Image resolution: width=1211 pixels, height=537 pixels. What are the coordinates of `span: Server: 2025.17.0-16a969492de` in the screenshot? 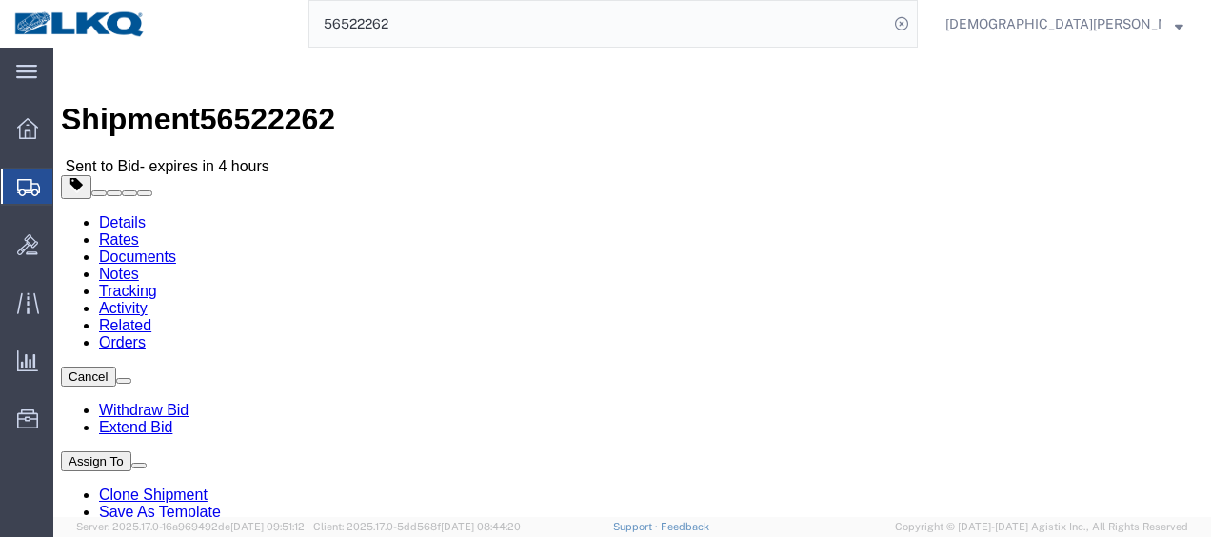 It's located at (190, 527).